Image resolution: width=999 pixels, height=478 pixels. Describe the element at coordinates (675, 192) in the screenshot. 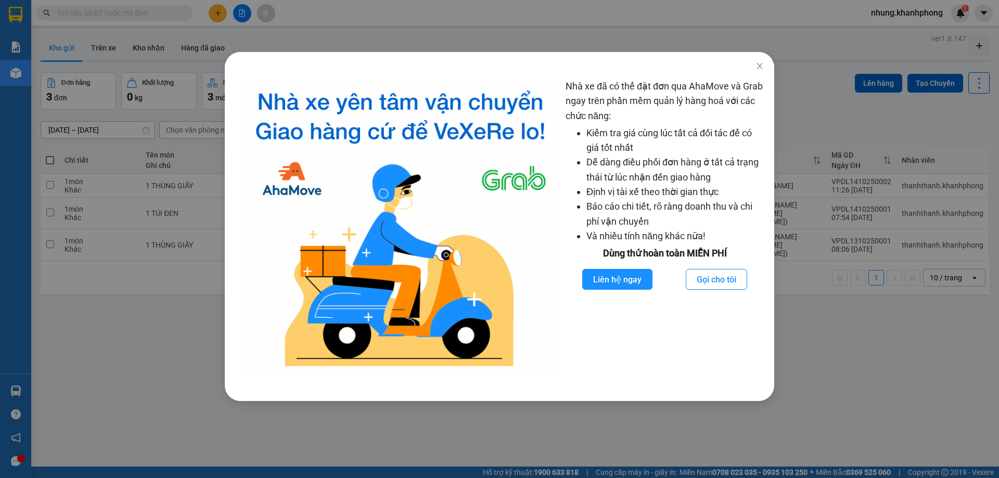

I see `li: Định vị tài xế theo thời gian thực` at that location.